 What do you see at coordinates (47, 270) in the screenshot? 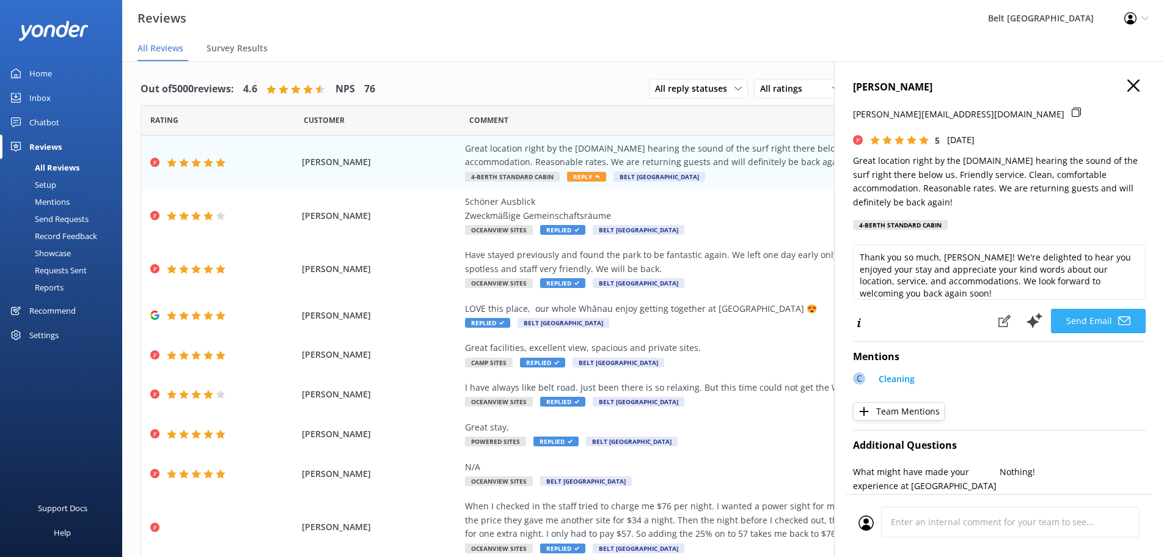
I see `div: Requests Sent` at bounding box center [47, 270].